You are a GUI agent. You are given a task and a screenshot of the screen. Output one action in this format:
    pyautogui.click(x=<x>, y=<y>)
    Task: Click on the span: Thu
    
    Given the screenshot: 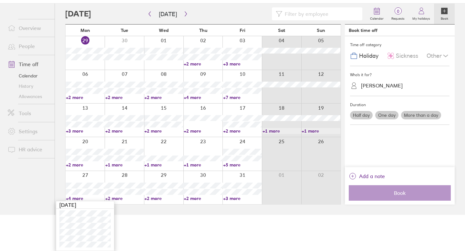 What is the action you would take?
    pyautogui.click(x=203, y=30)
    